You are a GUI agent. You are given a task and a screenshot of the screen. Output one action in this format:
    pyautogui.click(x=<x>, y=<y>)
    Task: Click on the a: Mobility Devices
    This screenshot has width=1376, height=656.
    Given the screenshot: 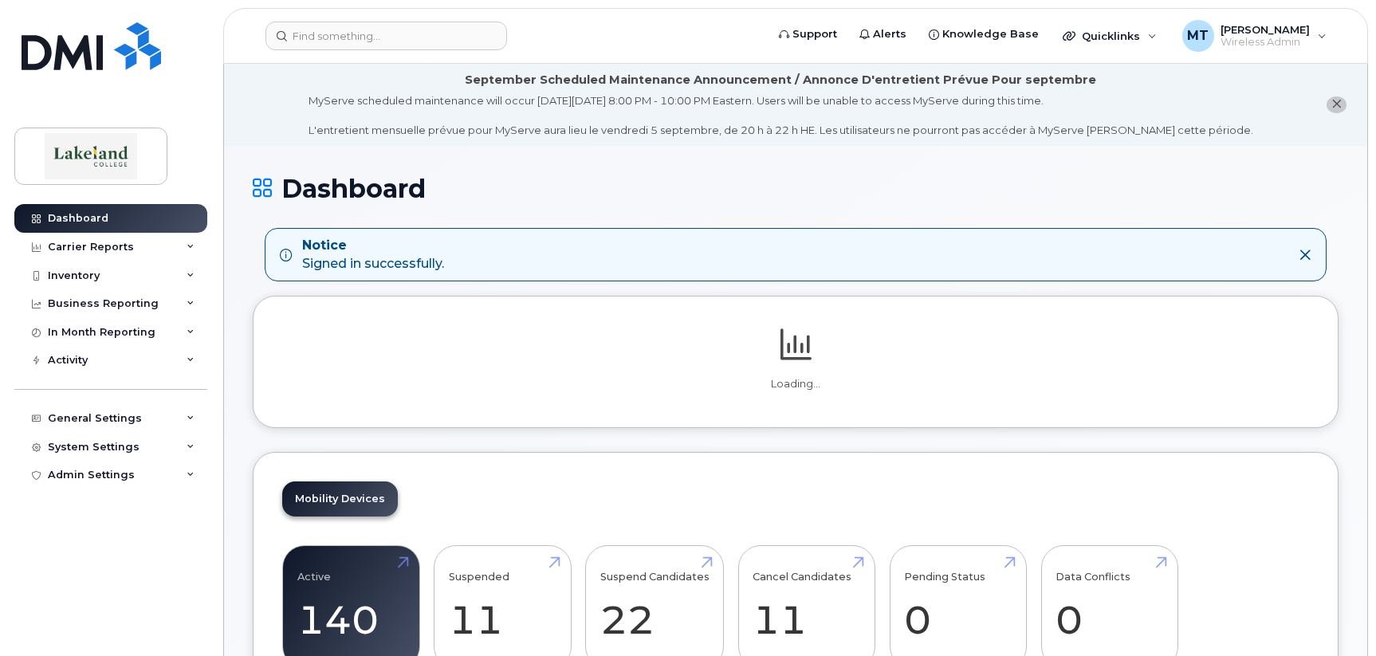 What is the action you would take?
    pyautogui.click(x=340, y=499)
    